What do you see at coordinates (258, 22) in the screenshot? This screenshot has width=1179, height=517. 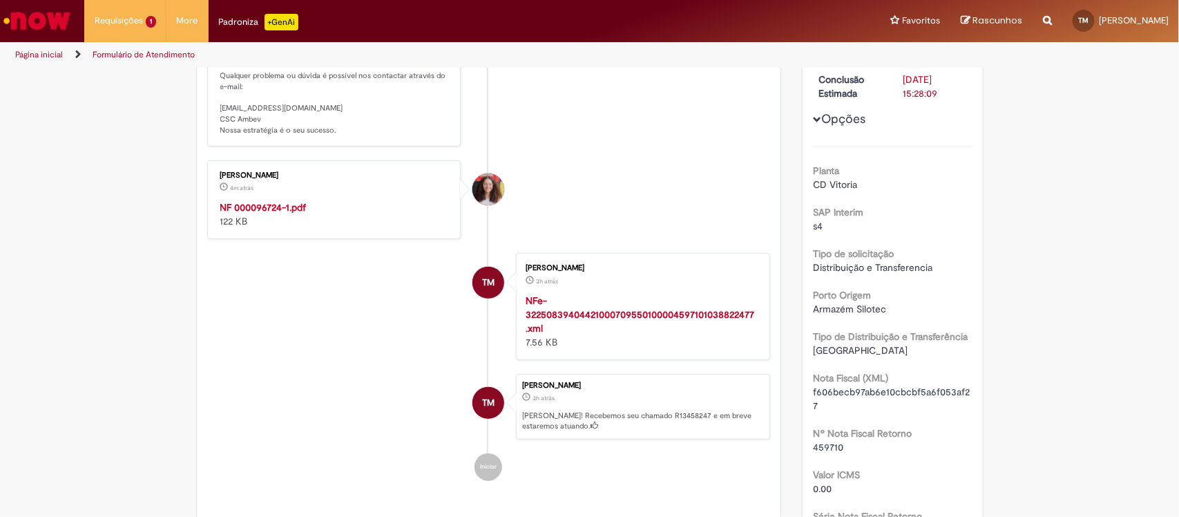 I see `div: Padroniza` at bounding box center [258, 22].